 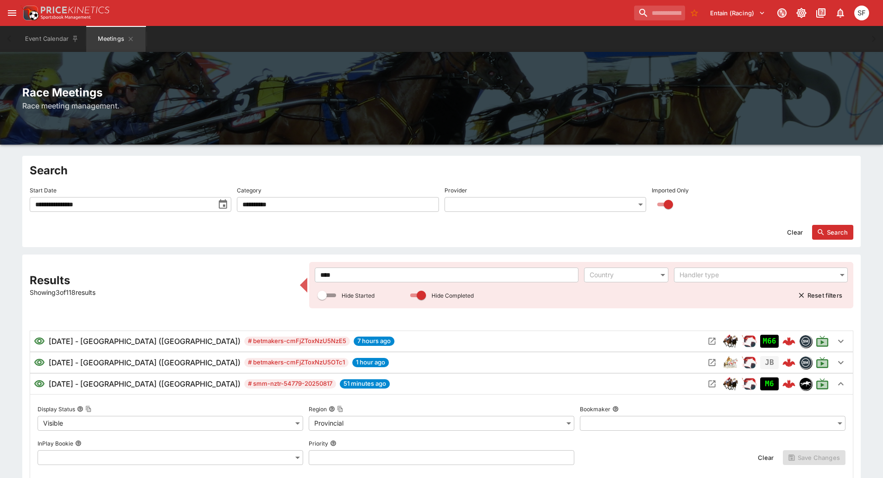 I want to click on div: nztr, so click(x=806, y=384).